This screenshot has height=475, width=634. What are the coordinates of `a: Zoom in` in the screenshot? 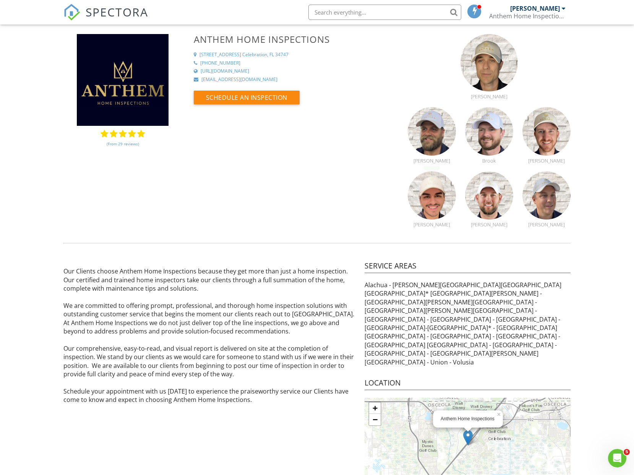 It's located at (375, 408).